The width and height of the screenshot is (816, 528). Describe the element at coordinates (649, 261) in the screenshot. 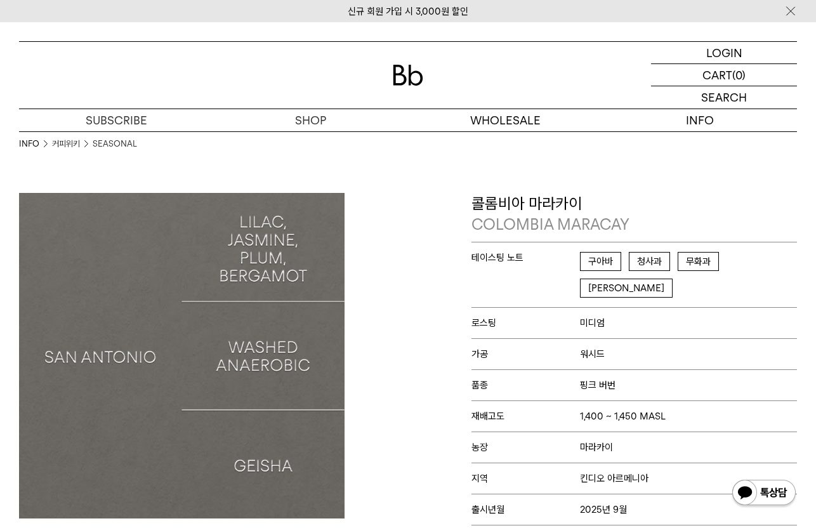

I see `span: 청사과` at that location.